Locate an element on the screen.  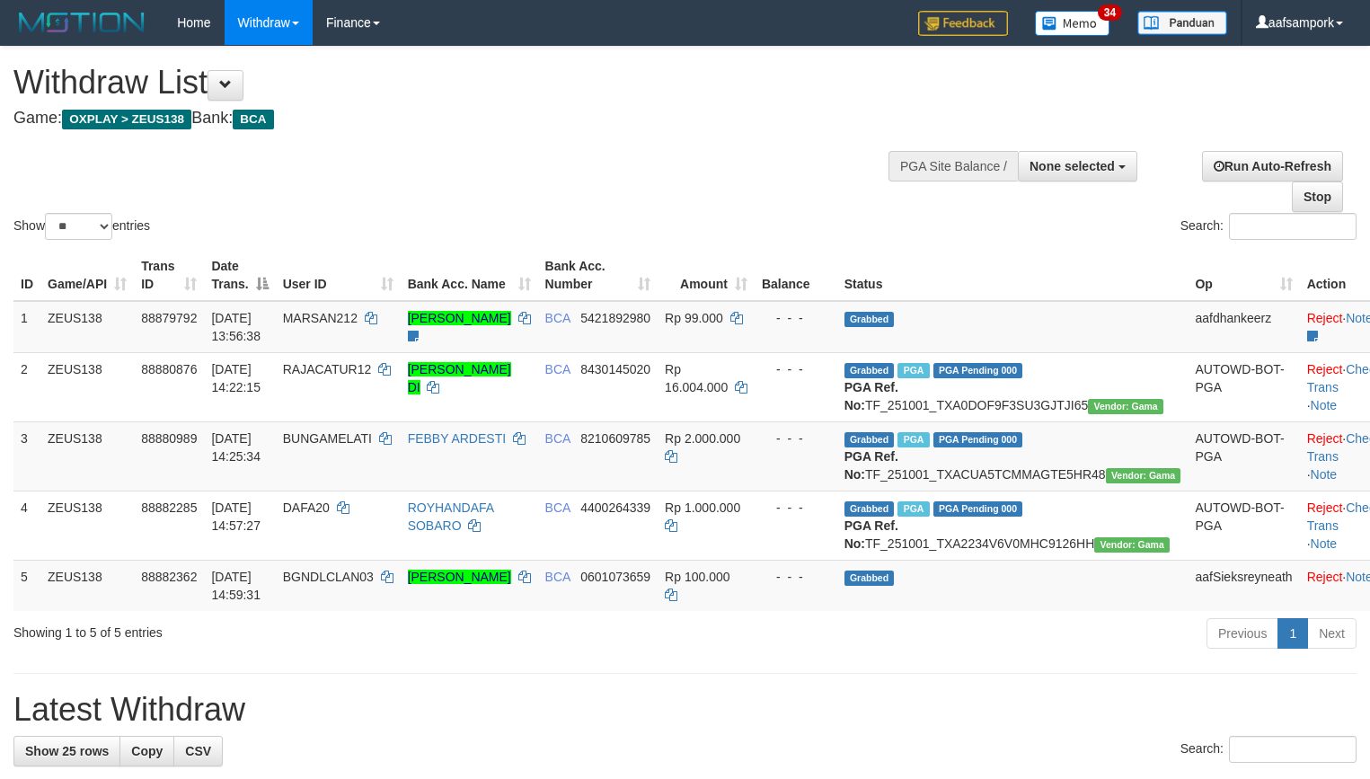
a: Copy is located at coordinates (146, 751).